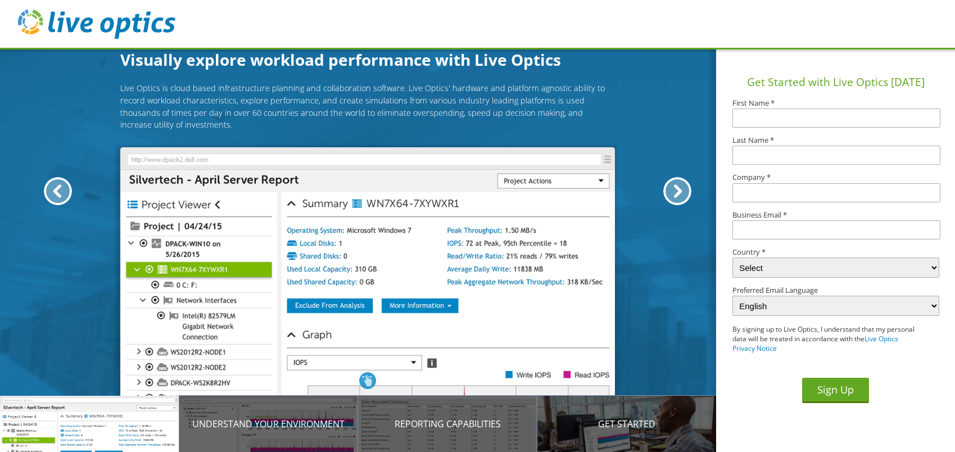  What do you see at coordinates (835, 390) in the screenshot?
I see `button: Sign Up` at bounding box center [835, 390].